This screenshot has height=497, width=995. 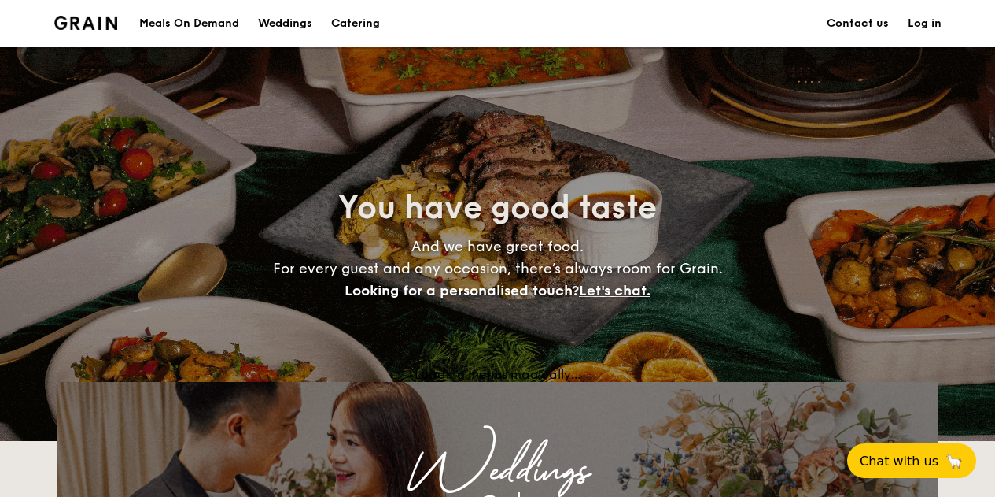 What do you see at coordinates (912, 460) in the screenshot?
I see `button: Chat with us🦙` at bounding box center [912, 460].